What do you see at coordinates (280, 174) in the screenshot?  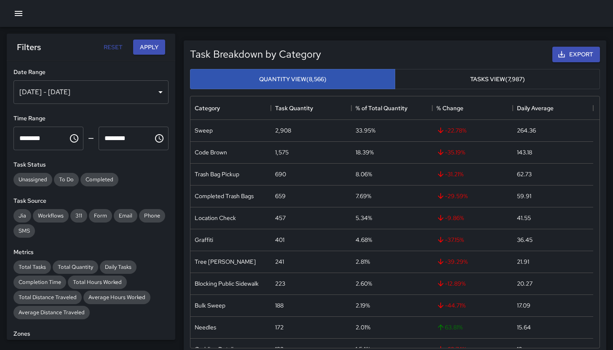 I see `div: 690` at bounding box center [280, 174].